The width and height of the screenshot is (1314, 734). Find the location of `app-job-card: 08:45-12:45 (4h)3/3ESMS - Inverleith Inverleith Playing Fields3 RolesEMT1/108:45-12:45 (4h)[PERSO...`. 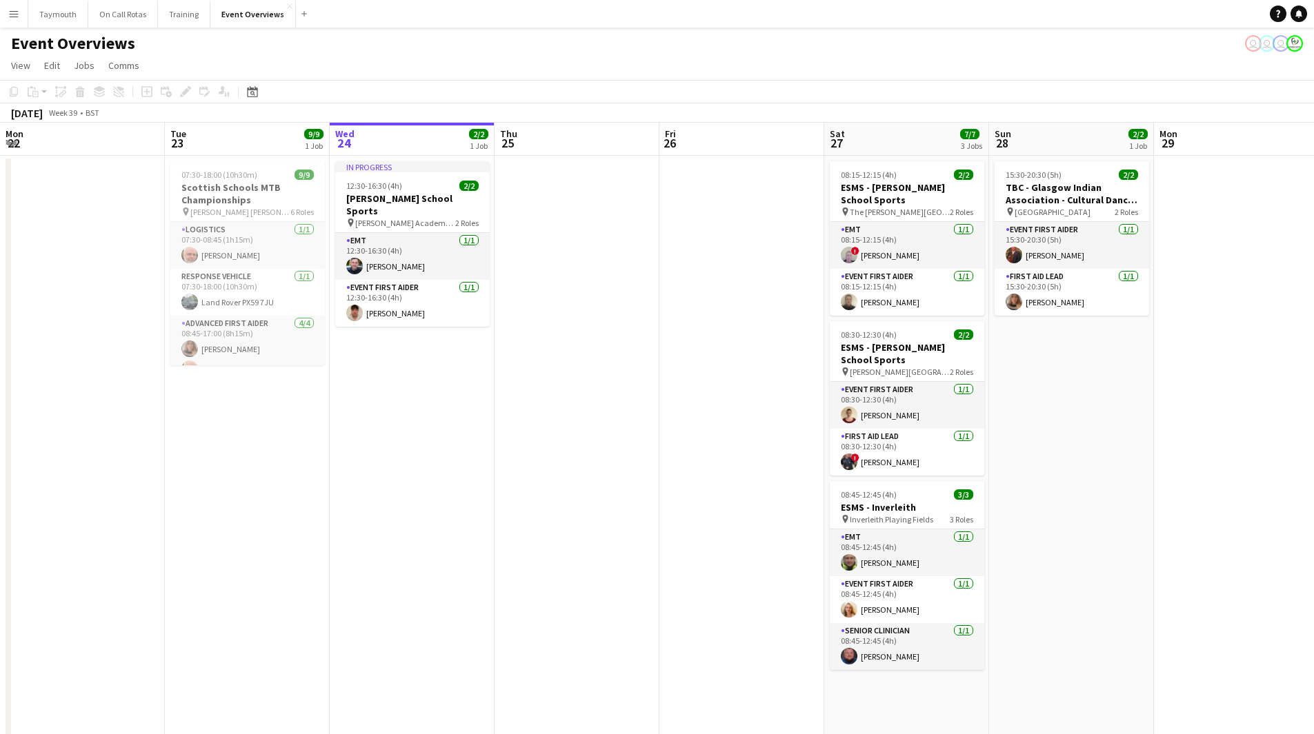

app-job-card: 08:45-12:45 (4h)3/3ESMS - Inverleith Inverleith Playing Fields3 RolesEMT1/108:45-12:45 (4h)[PERSO... is located at coordinates (907, 576).